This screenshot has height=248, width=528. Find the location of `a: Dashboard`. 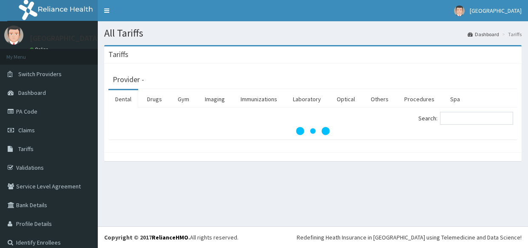

a: Dashboard is located at coordinates (483, 34).